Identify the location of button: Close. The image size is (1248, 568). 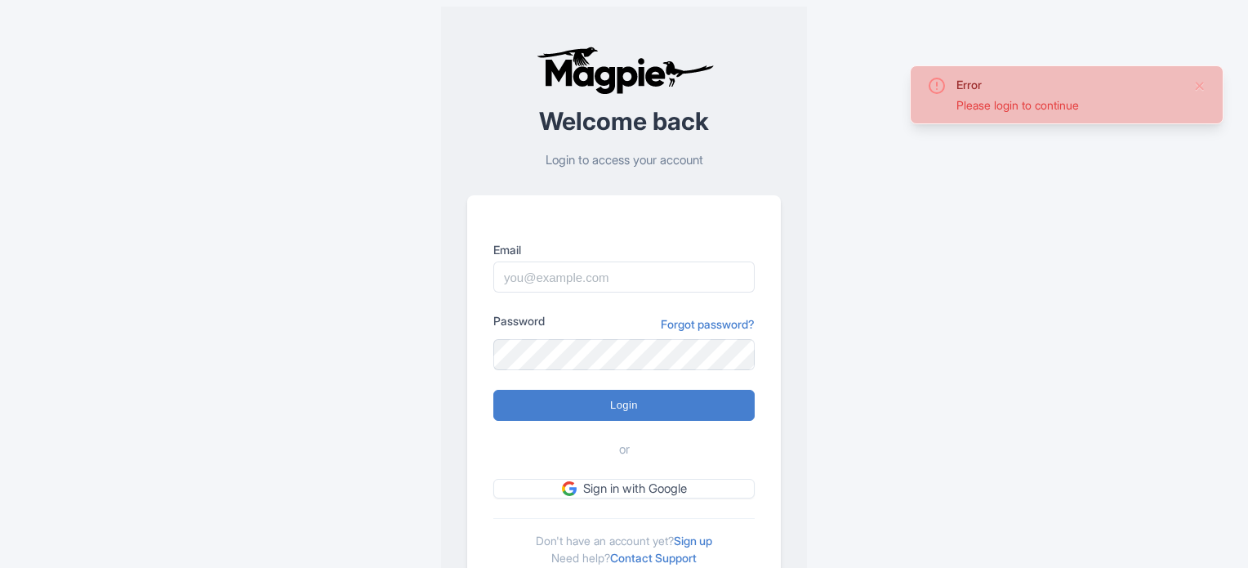
(1200, 86).